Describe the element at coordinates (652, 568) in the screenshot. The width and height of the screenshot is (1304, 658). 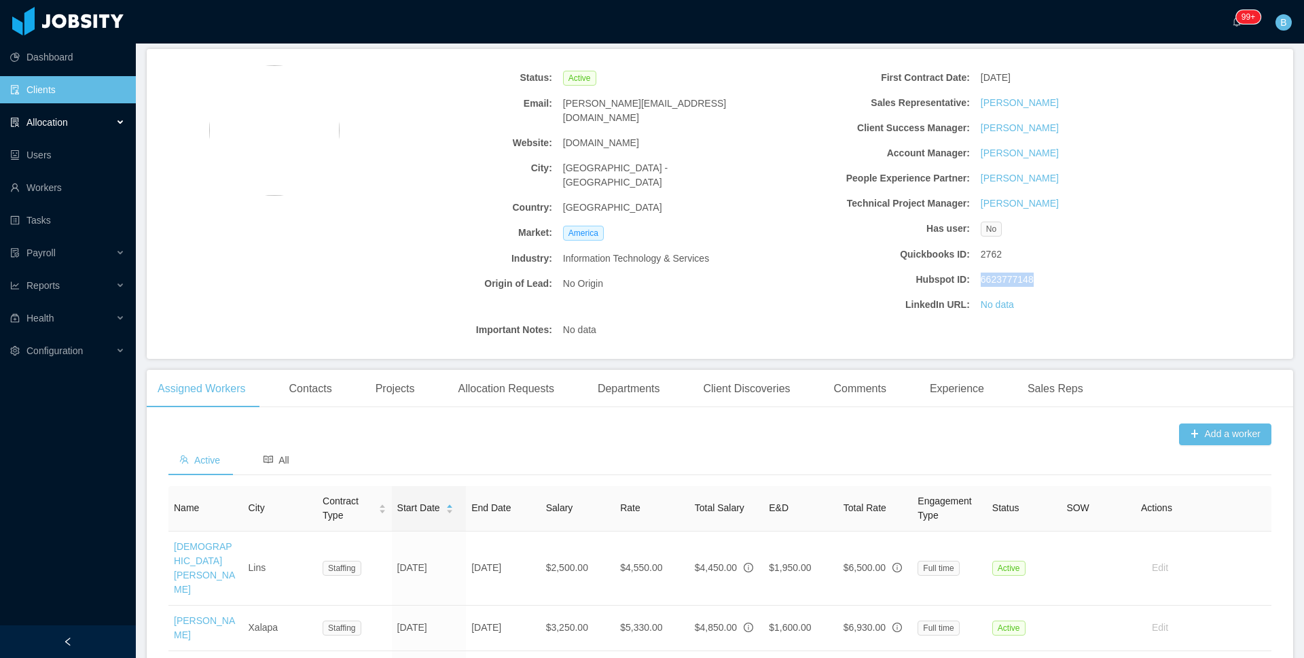
I see `td: $4,550.00` at that location.